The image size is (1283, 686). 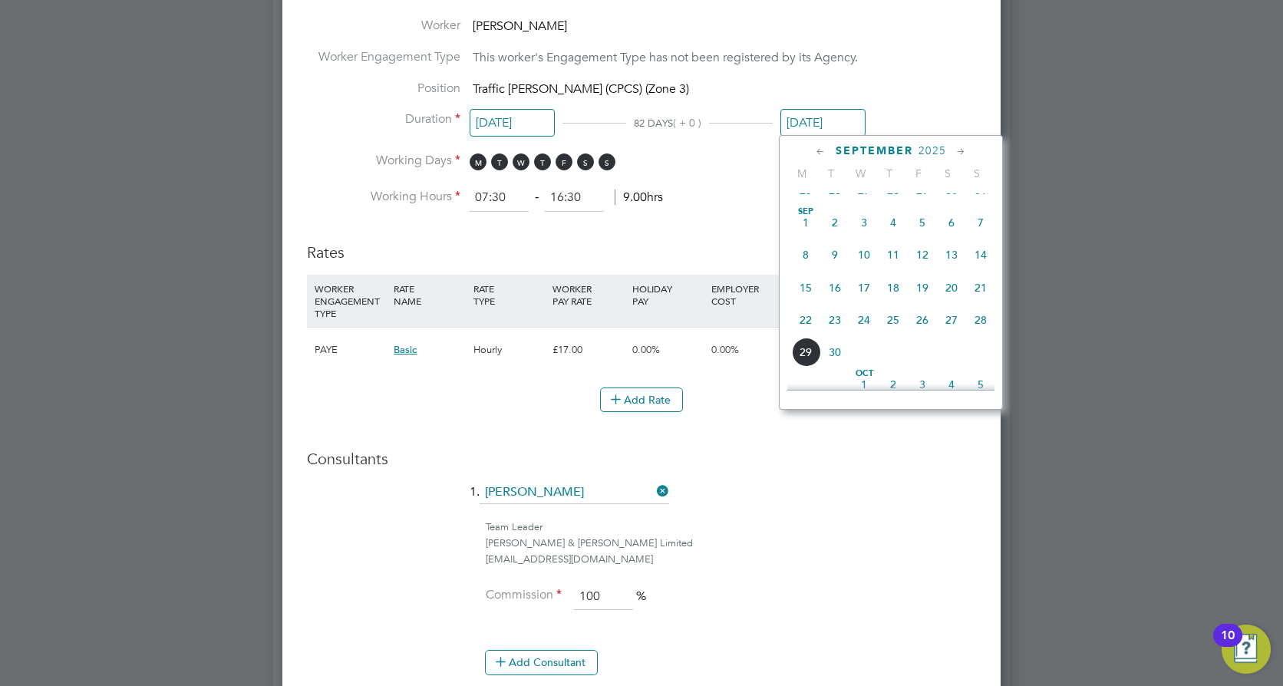 I want to click on span: 18, so click(x=893, y=288).